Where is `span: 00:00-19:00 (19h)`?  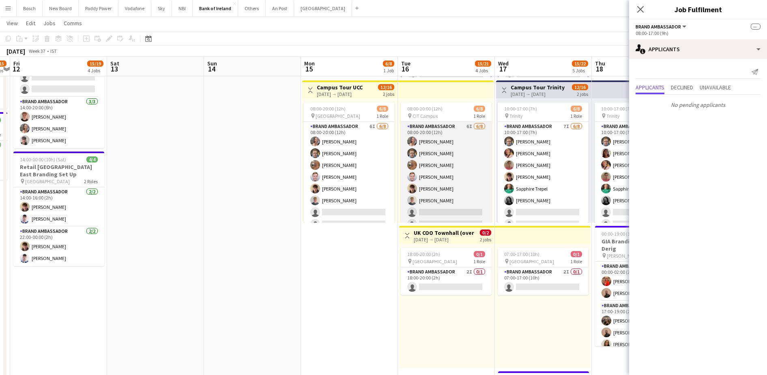 span: 00:00-19:00 (19h) is located at coordinates (619, 233).